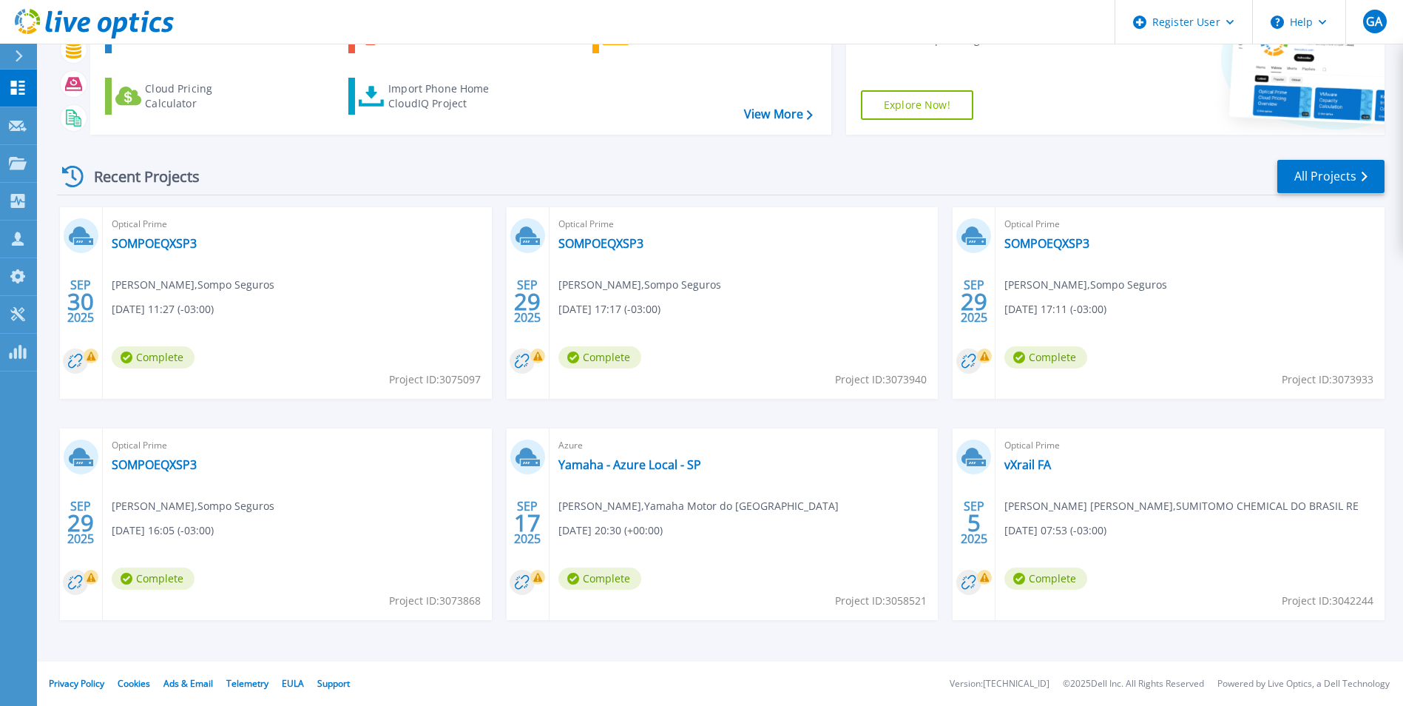 The width and height of the screenshot is (1403, 706). I want to click on a: All Projects, so click(1331, 176).